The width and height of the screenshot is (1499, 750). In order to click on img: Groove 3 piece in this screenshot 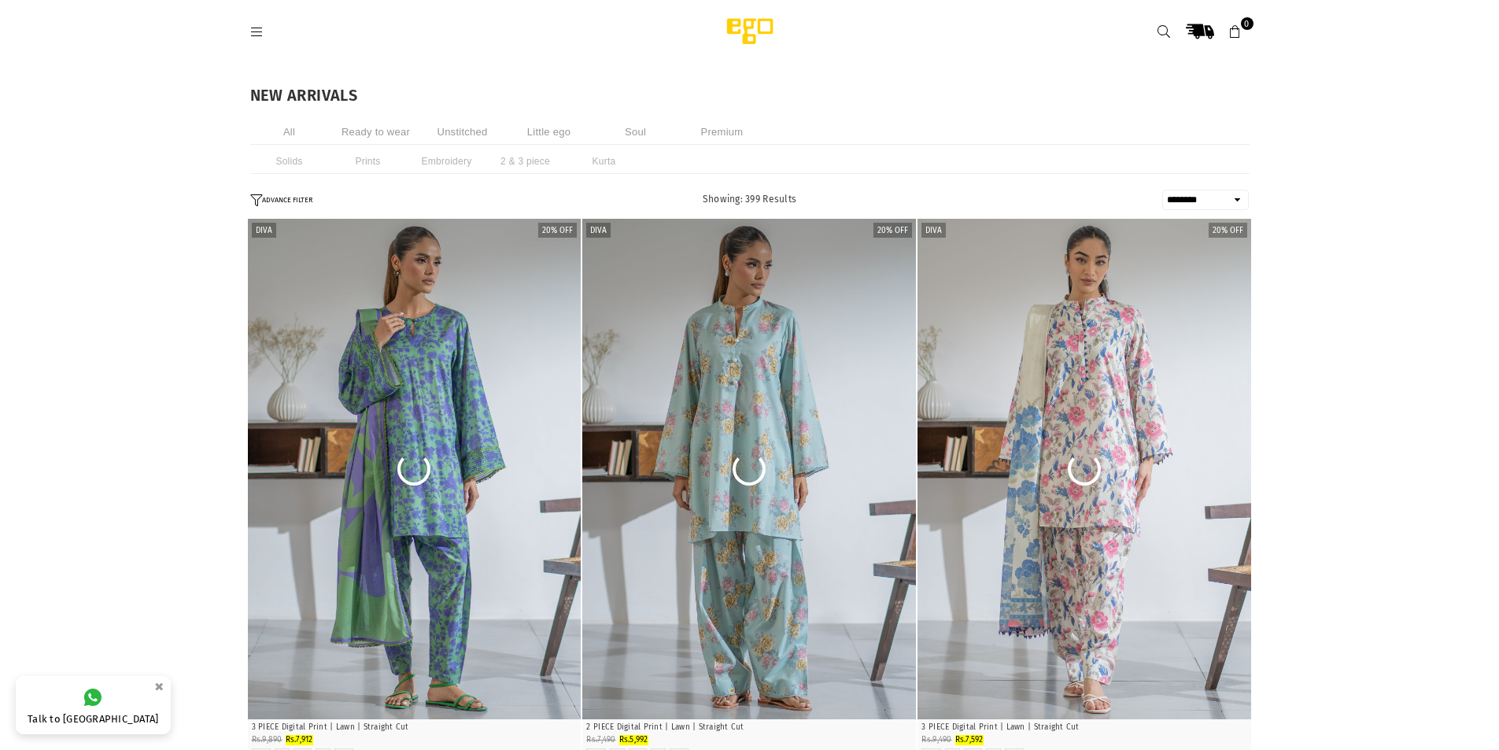, I will do `click(415, 469)`.